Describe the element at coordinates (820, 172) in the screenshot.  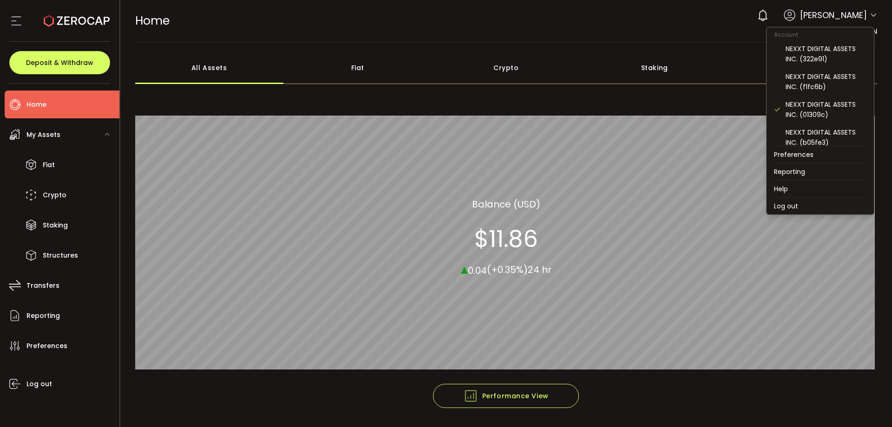
I see `li: Reporting` at that location.